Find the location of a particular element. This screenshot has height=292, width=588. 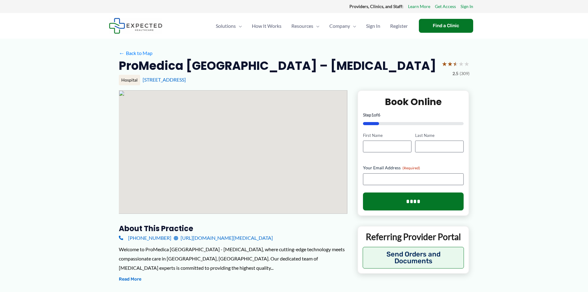

span: Solutions is located at coordinates (226, 26).